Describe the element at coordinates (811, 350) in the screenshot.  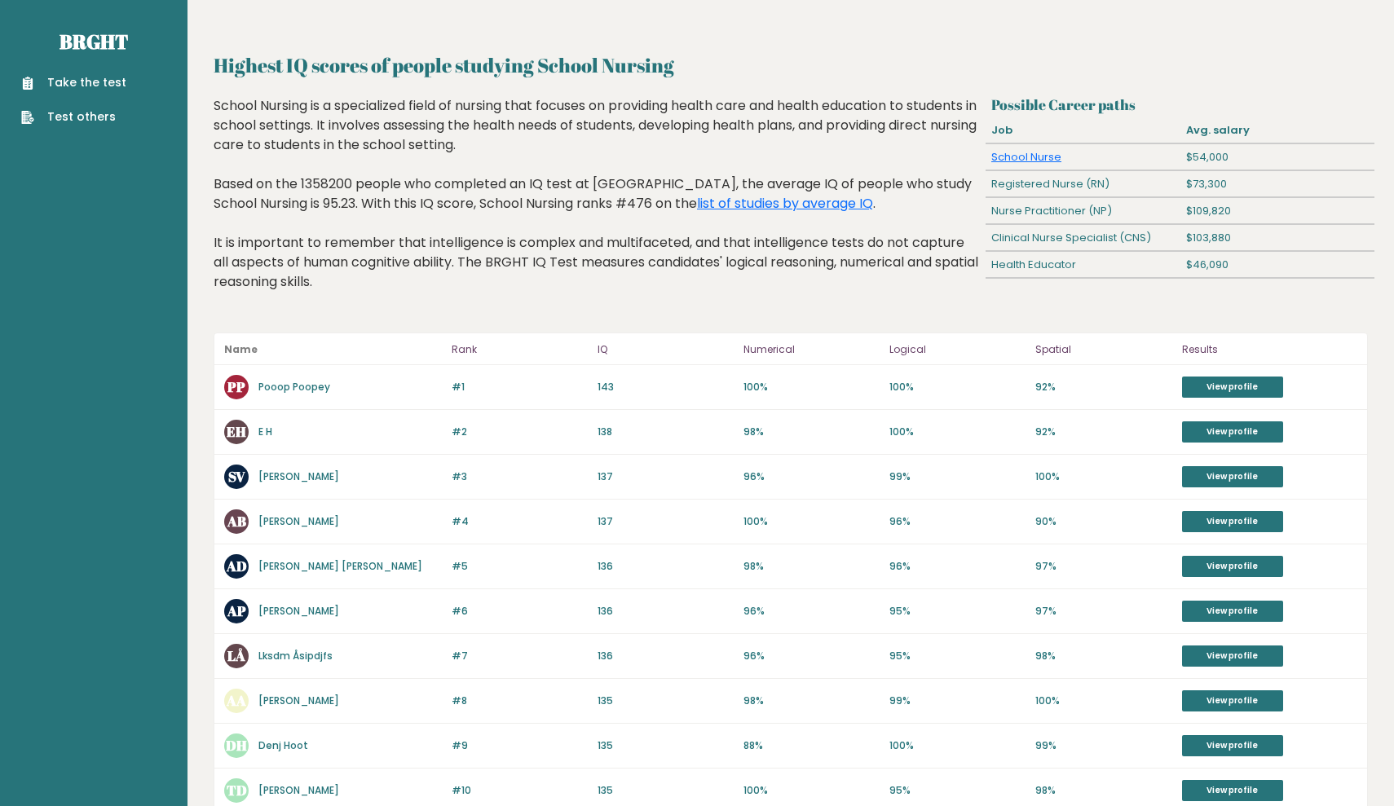
I see `p: Numerical` at that location.